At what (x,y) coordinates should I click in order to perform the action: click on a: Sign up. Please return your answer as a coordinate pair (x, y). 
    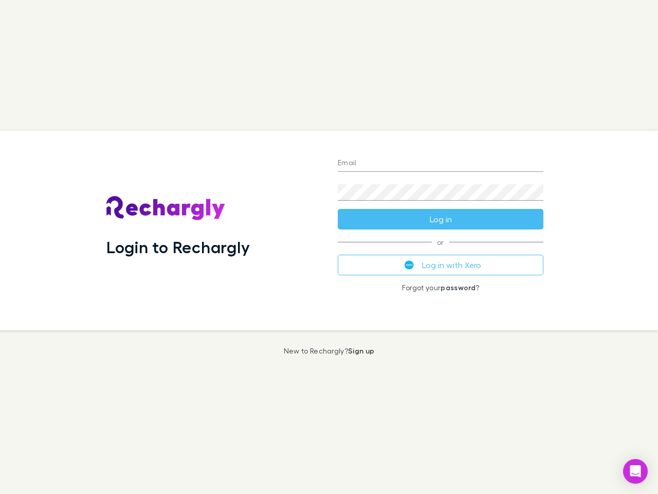
    Looking at the image, I should click on (361, 350).